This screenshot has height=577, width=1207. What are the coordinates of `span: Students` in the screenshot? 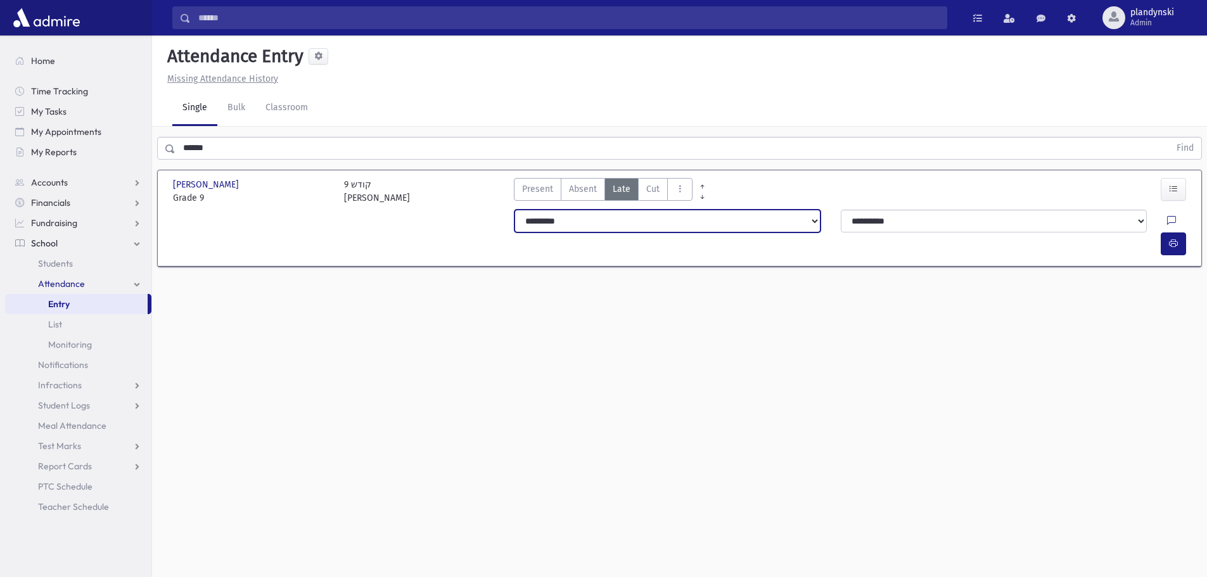 It's located at (55, 264).